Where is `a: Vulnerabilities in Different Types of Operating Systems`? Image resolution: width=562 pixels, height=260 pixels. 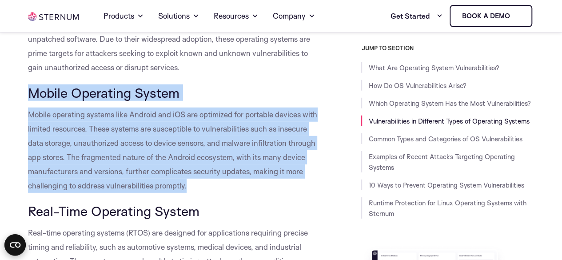 a: Vulnerabilities in Different Types of Operating Systems is located at coordinates (448, 121).